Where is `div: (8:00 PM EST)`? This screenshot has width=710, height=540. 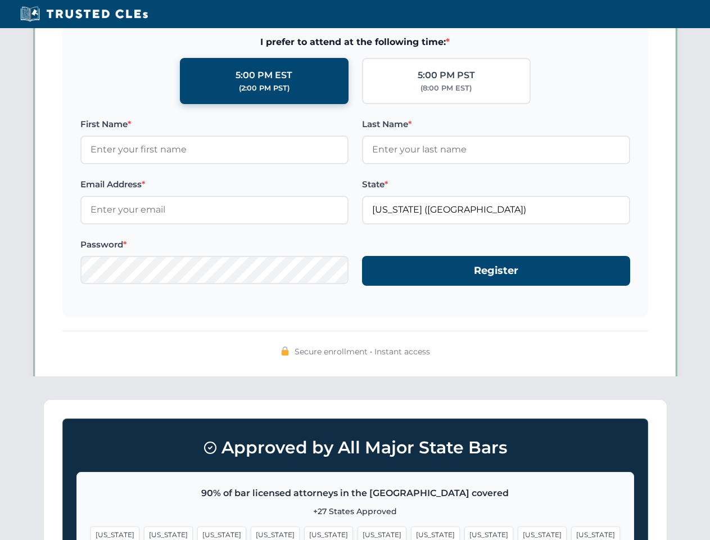 div: (8:00 PM EST) is located at coordinates (446, 88).